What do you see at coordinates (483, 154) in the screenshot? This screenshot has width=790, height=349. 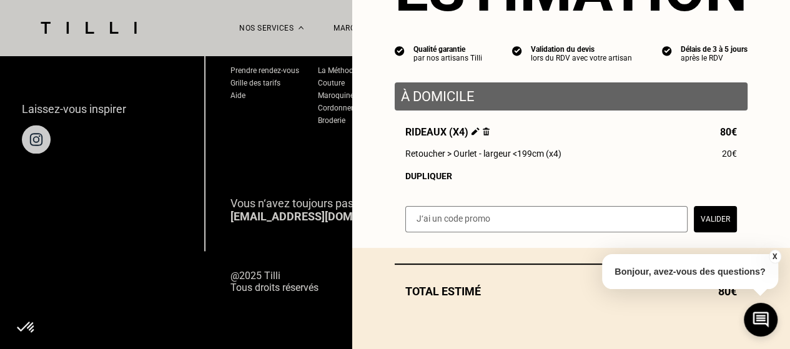 I see `span: Retoucher > Ourlet - largeur <199cm (x4)` at bounding box center [483, 154].